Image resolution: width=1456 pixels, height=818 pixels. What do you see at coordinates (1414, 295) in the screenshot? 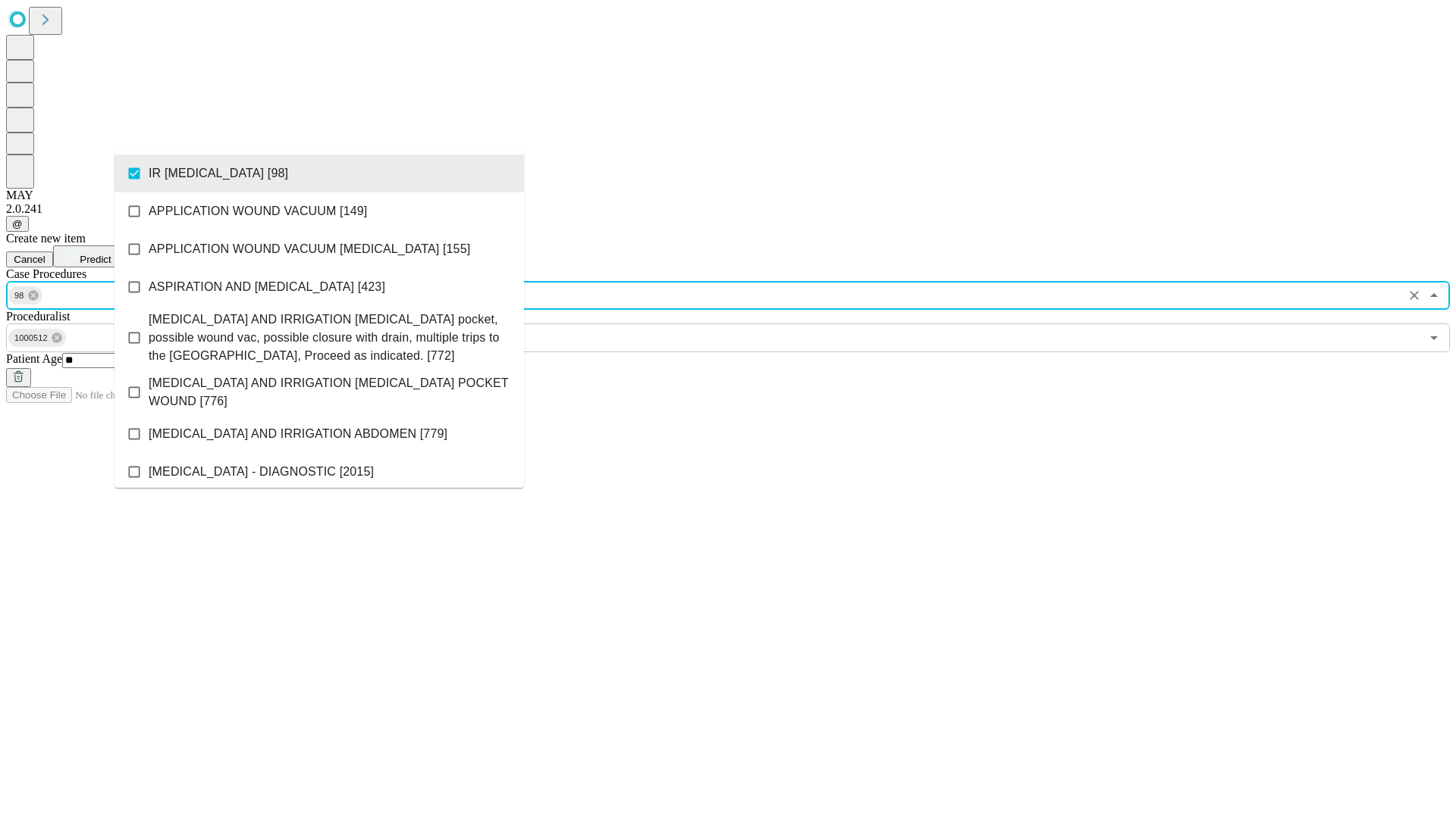
I see `button: Clear` at bounding box center [1414, 295].